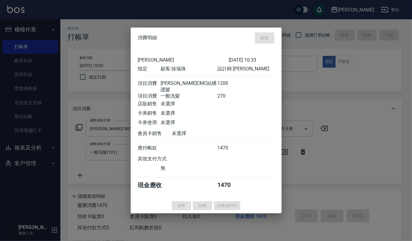  What do you see at coordinates (155, 185) in the screenshot?
I see `div: 現金應收` at bounding box center [155, 185].